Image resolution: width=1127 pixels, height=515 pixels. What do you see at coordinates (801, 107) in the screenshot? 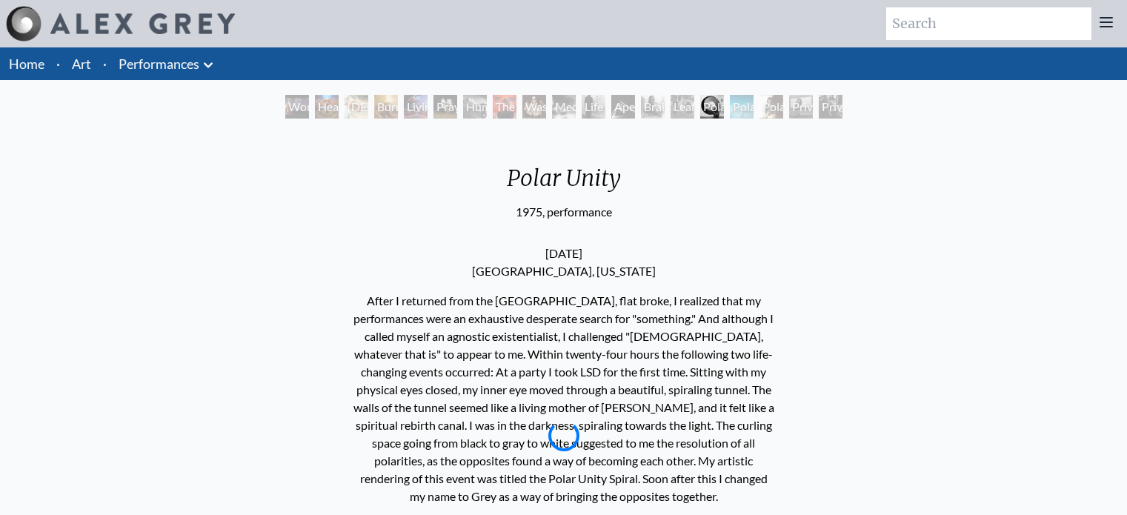
I see `div: Private Billboard` at bounding box center [801, 107].